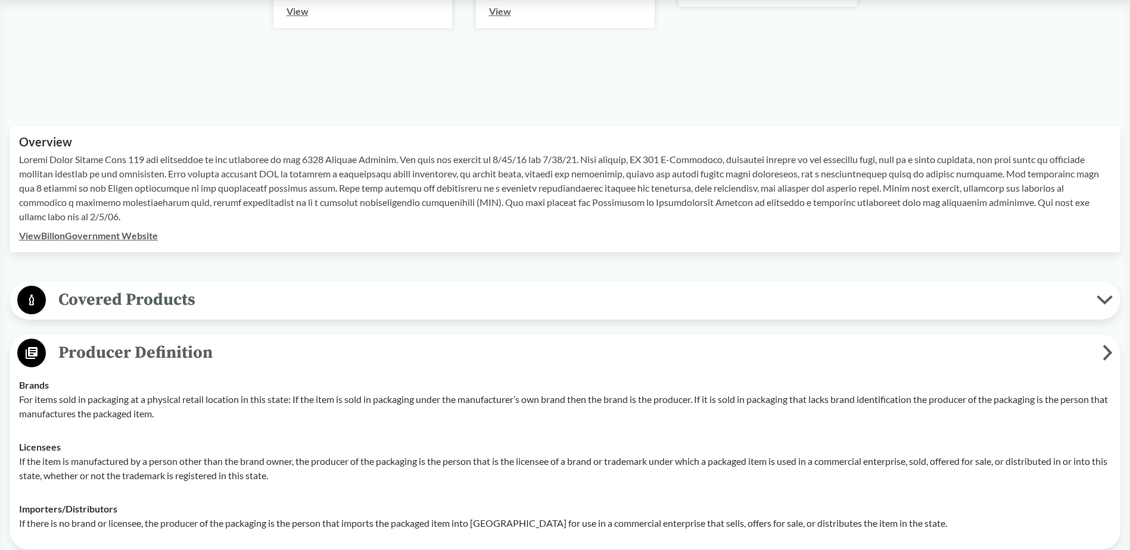  What do you see at coordinates (40, 447) in the screenshot?
I see `strong: Licensees` at bounding box center [40, 447].